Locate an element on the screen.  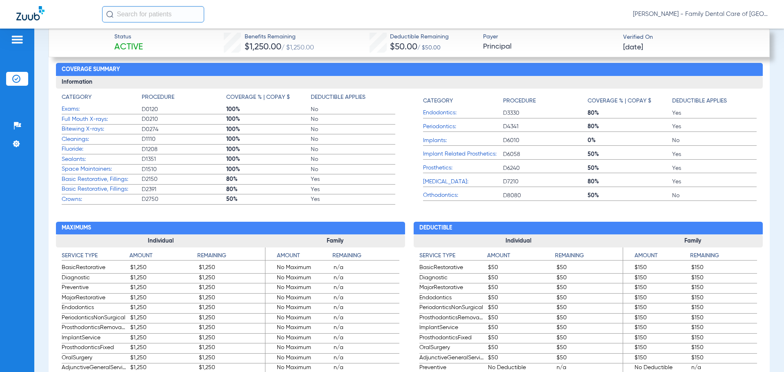
span: D4341 is located at coordinates (545, 127).